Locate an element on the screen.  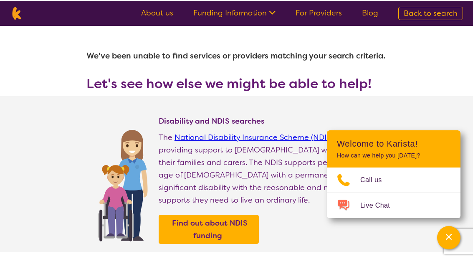
b: Find out about NDIS funding is located at coordinates (210, 229).